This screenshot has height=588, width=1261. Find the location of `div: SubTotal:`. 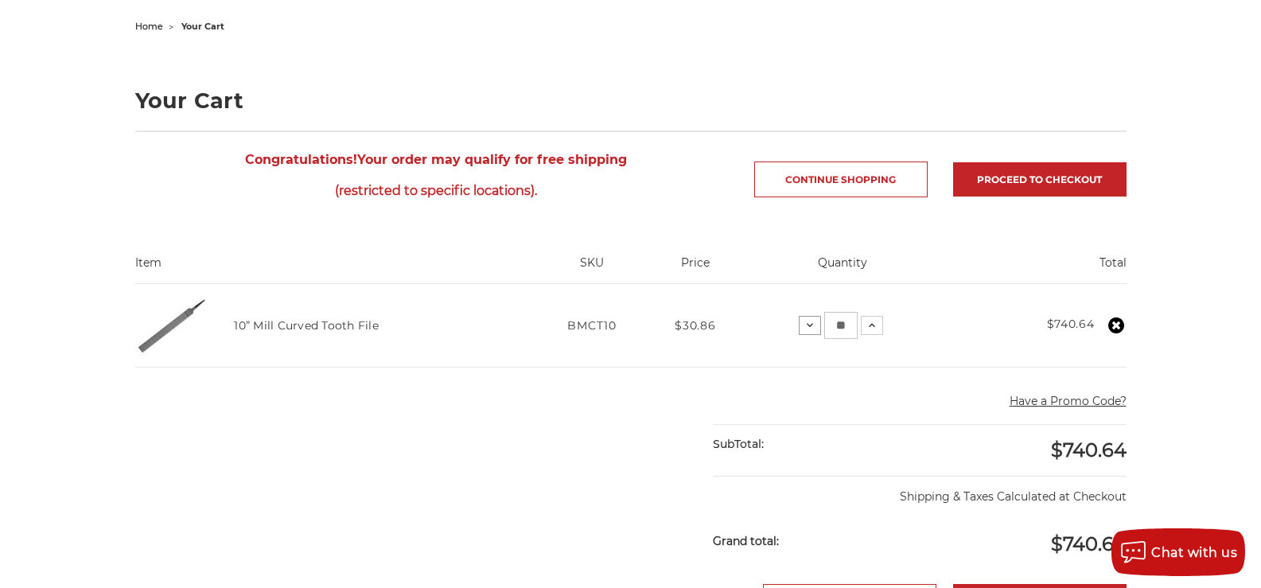

div: SubTotal: is located at coordinates (816, 444).